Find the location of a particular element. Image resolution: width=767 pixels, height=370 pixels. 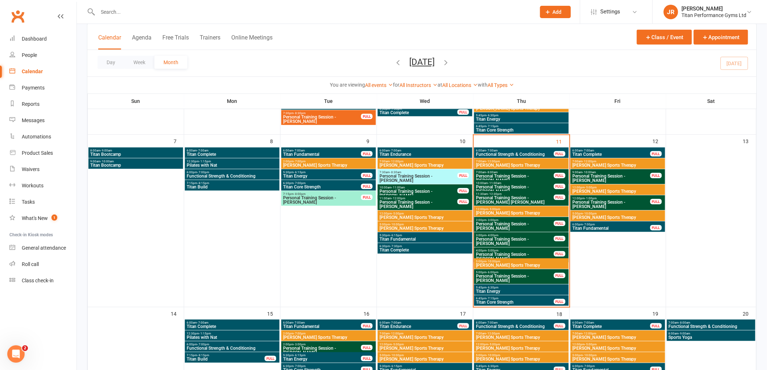

th: Wed is located at coordinates (425, 101).